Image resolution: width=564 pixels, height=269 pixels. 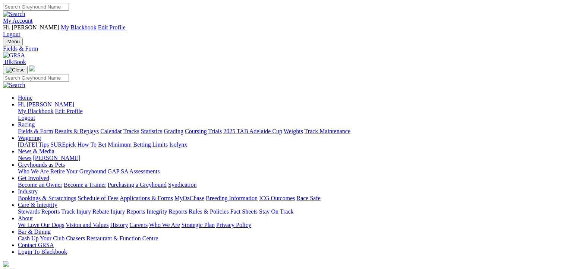 I want to click on div: Wagering, so click(x=289, y=145).